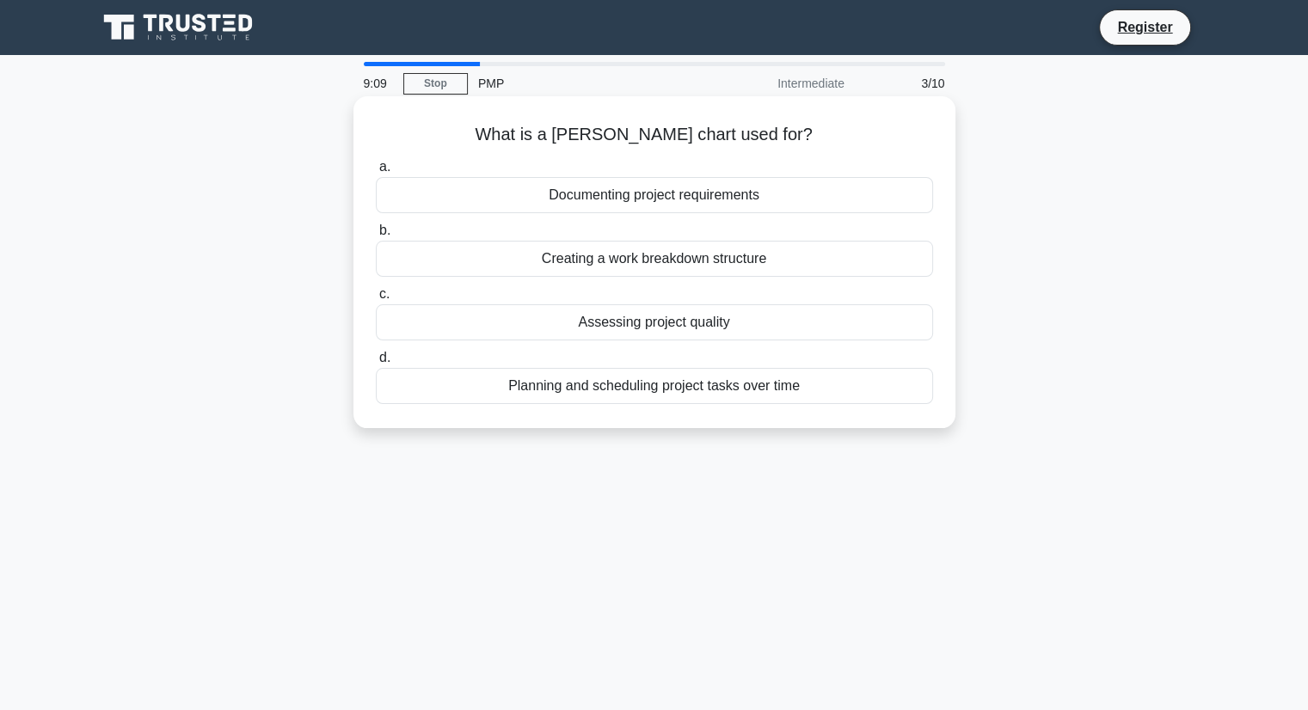 The width and height of the screenshot is (1308, 710). What do you see at coordinates (1145, 27) in the screenshot?
I see `a: Register` at bounding box center [1145, 27].